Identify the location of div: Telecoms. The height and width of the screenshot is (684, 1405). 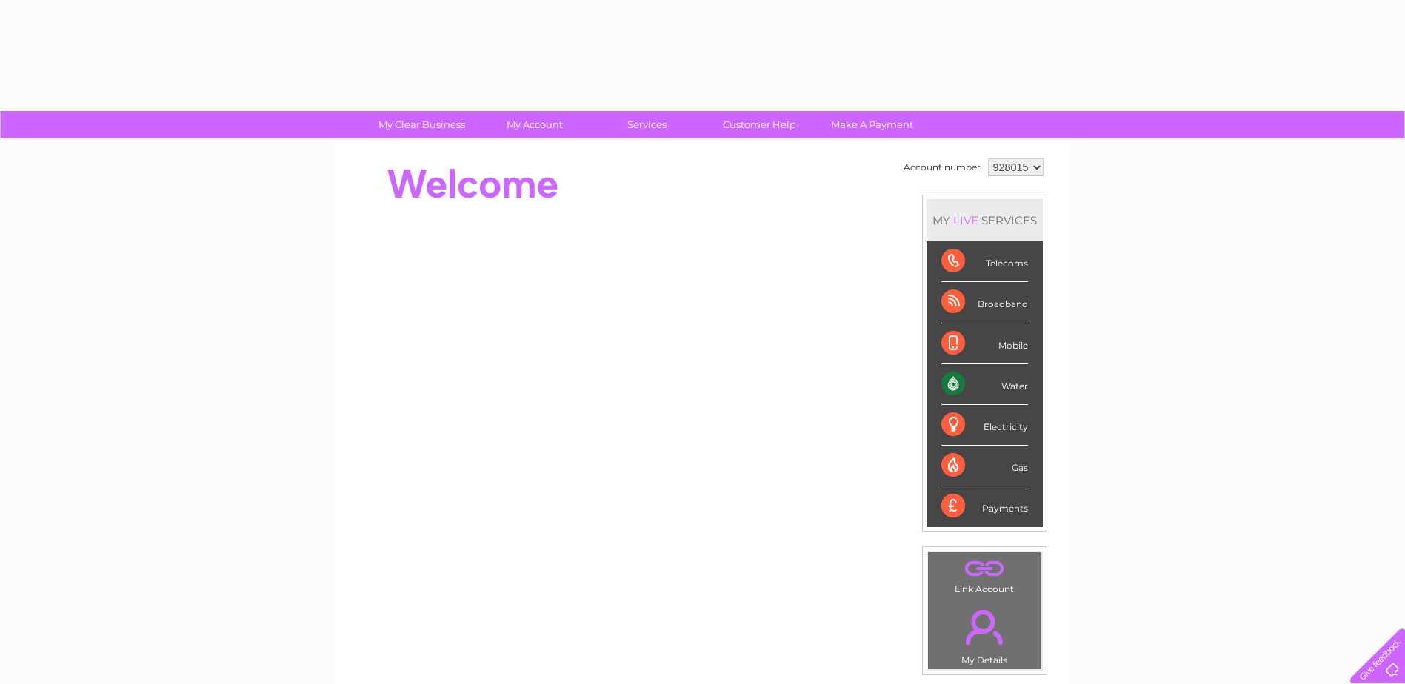
(985, 262).